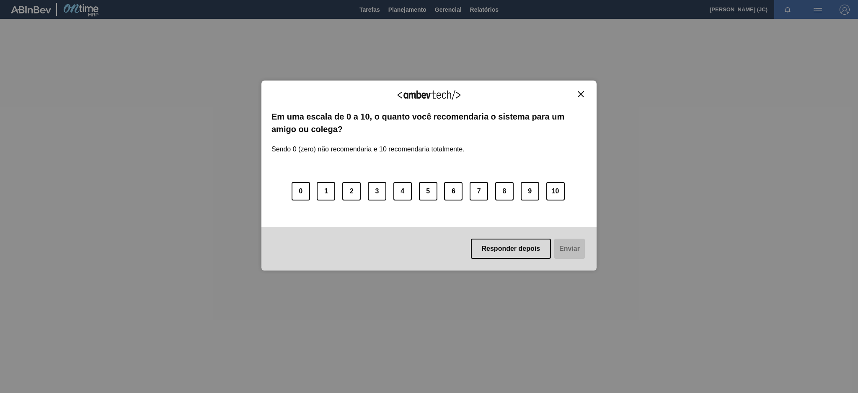  Describe the element at coordinates (479, 191) in the screenshot. I see `button: 7` at that location.